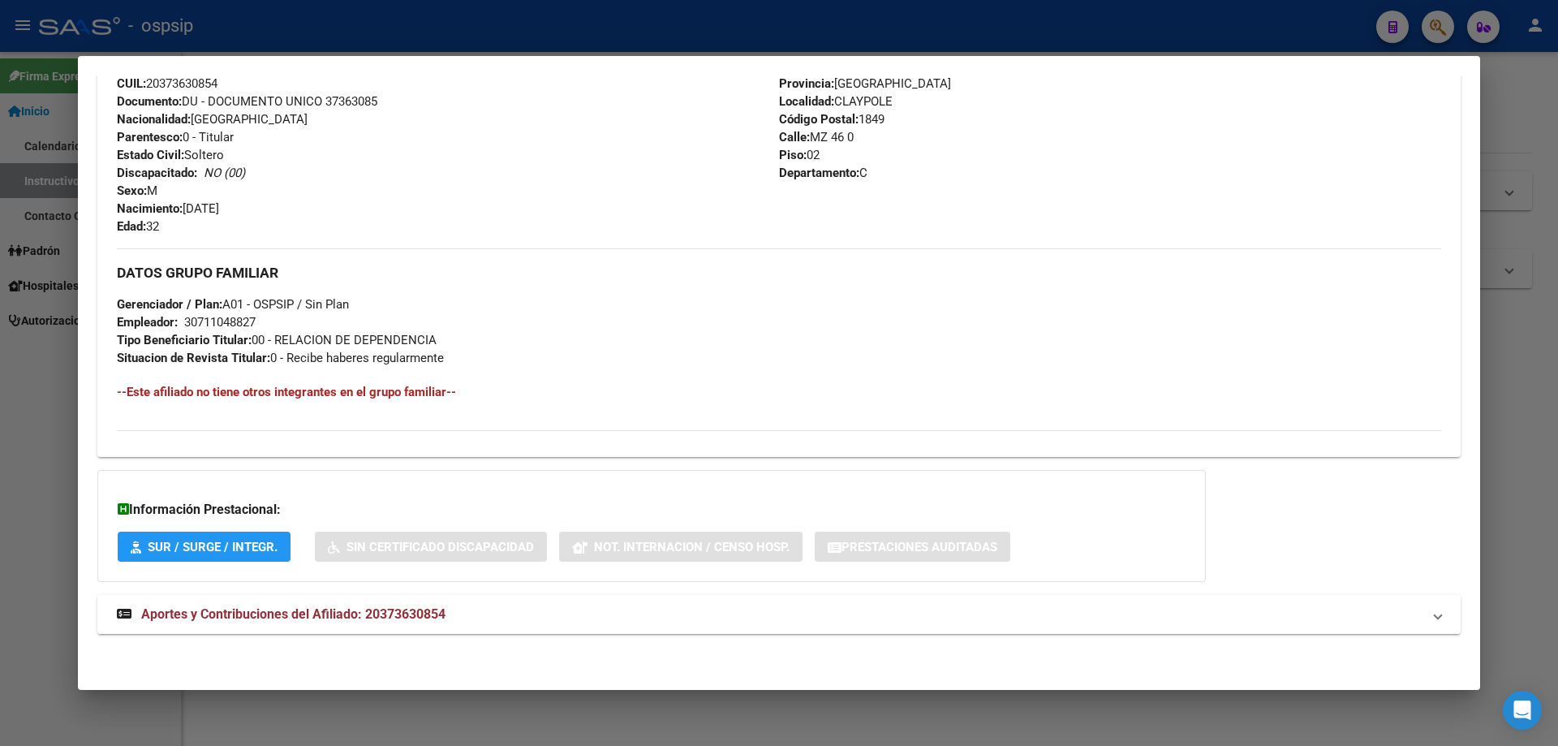 The width and height of the screenshot is (1558, 746). Describe the element at coordinates (193, 358) in the screenshot. I see `strong: Situacion de Revista Titular:` at that location.